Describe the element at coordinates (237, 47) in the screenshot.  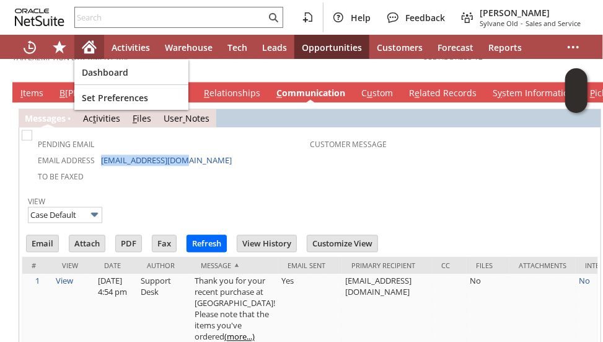
I see `a: Tech` at that location.